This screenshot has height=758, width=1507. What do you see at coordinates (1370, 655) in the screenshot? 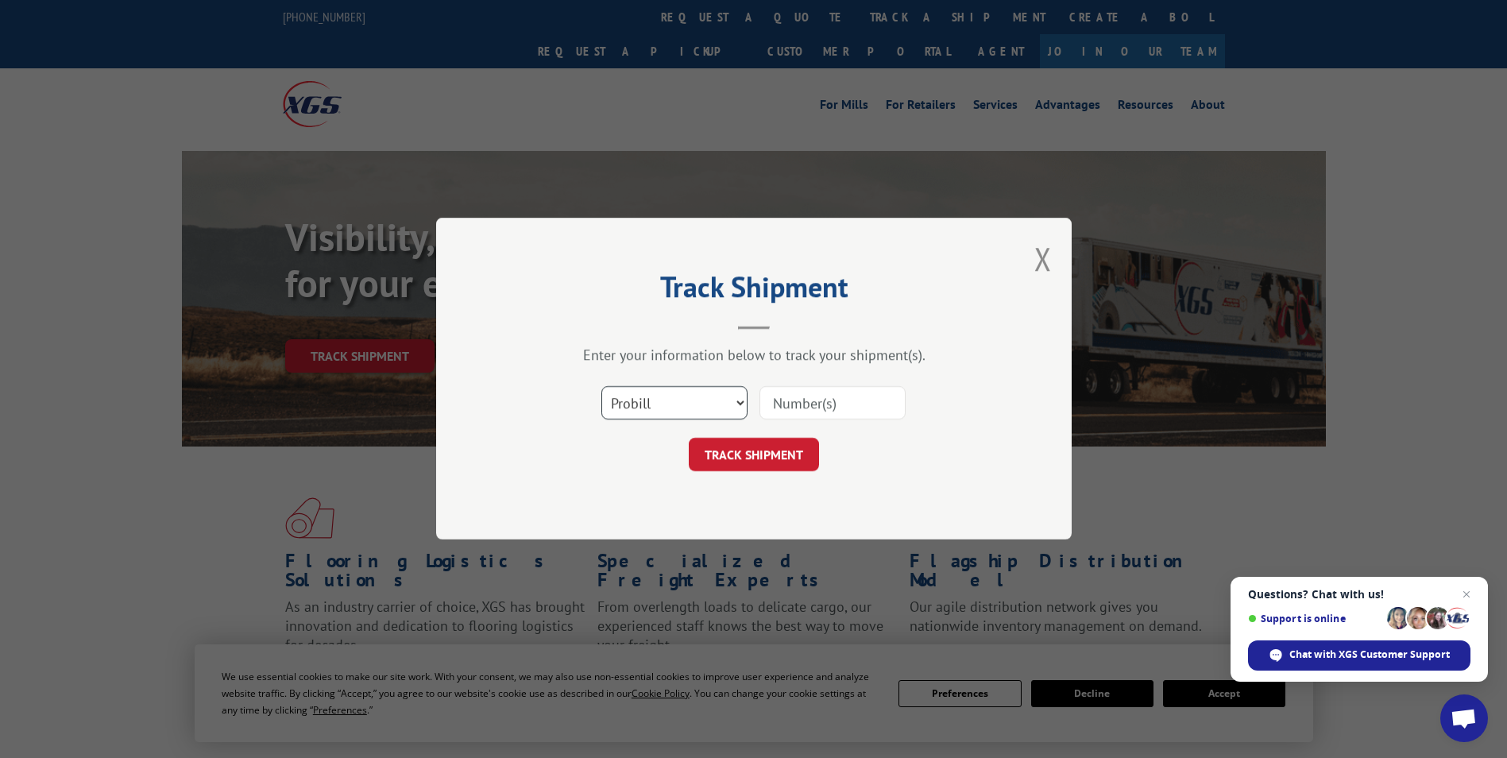
I see `span: Chat with XGS Customer Support` at bounding box center [1370, 655].